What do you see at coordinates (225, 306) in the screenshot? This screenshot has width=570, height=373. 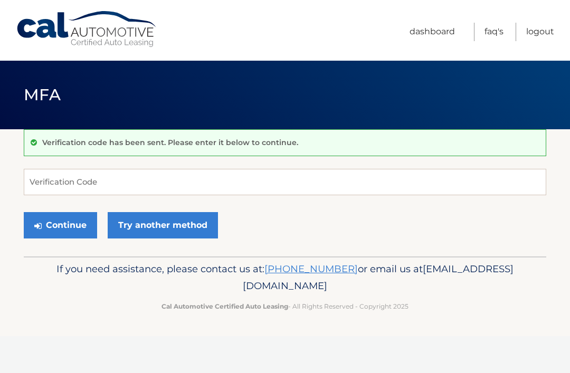 I see `strong: Cal Automotive Certified Auto Leasing` at bounding box center [225, 306].